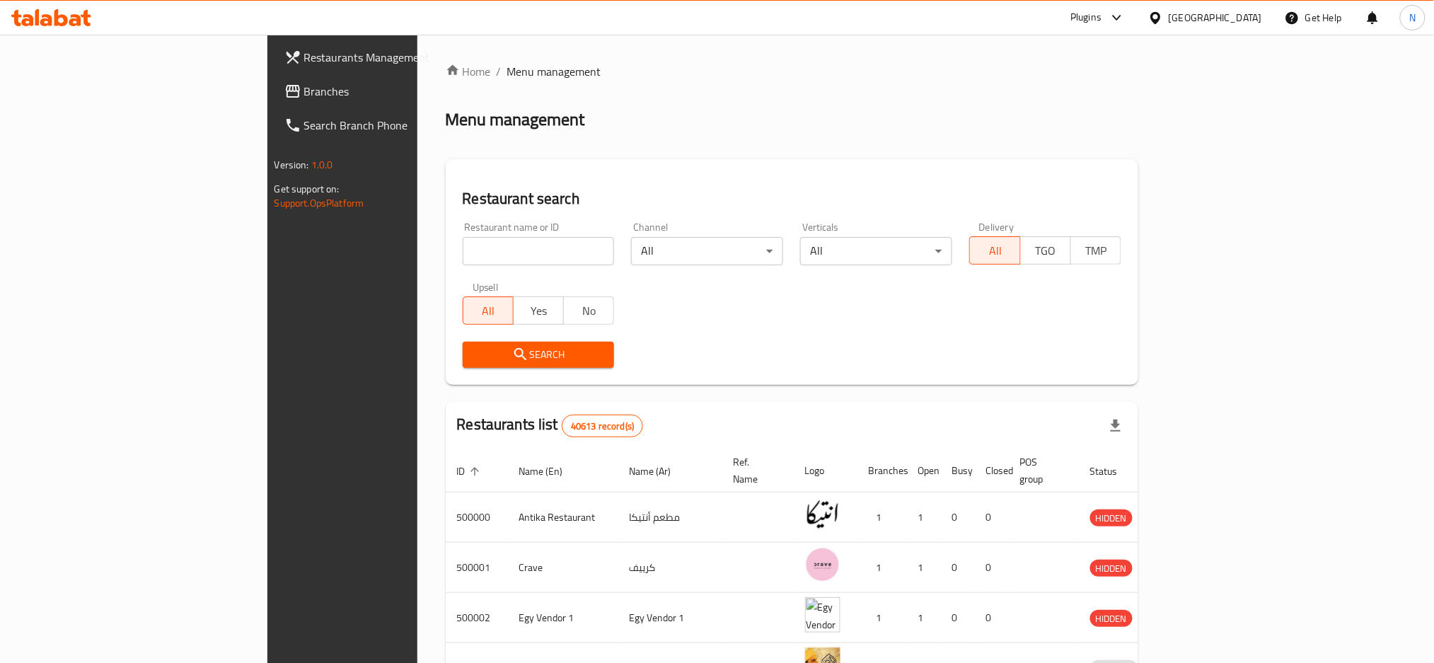  What do you see at coordinates (554, 71) in the screenshot?
I see `span: Menu management` at bounding box center [554, 71].